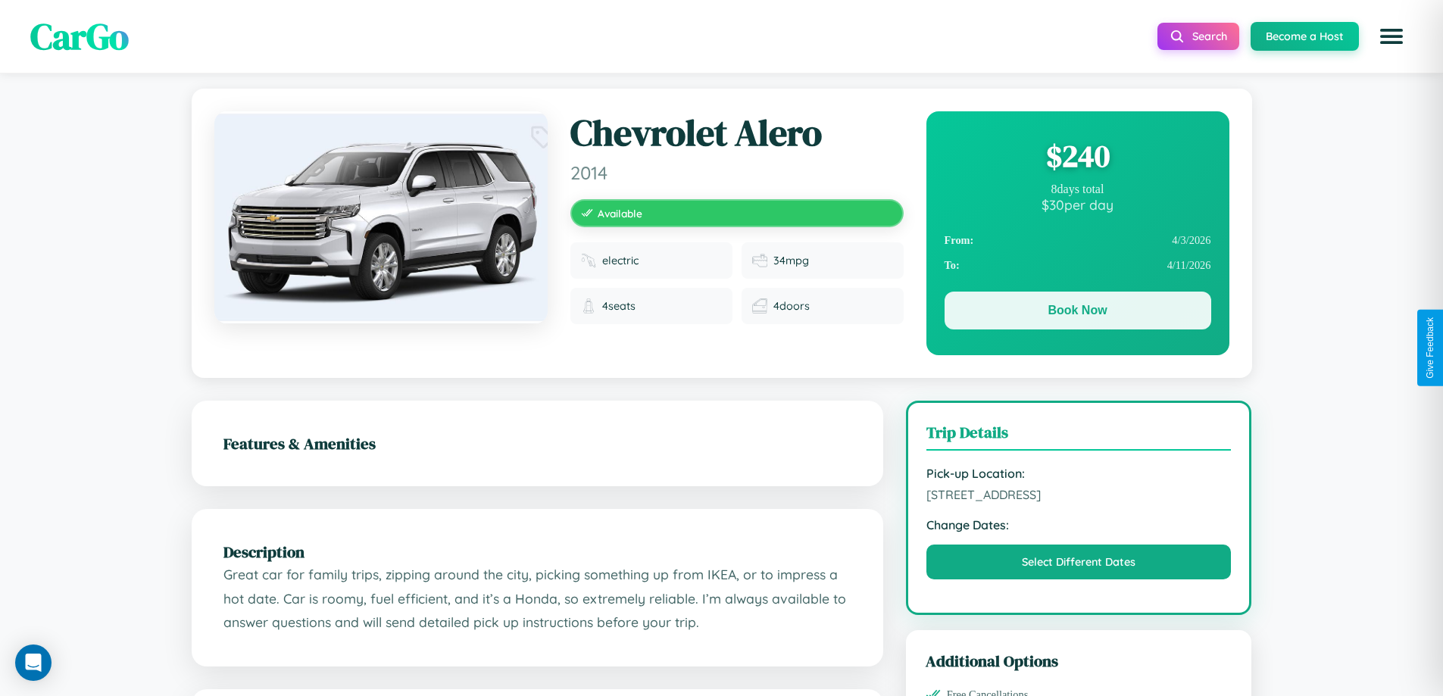 This screenshot has height=696, width=1443. What do you see at coordinates (381, 217) in the screenshot?
I see `img: Chevrolet Alero 2014` at bounding box center [381, 217].